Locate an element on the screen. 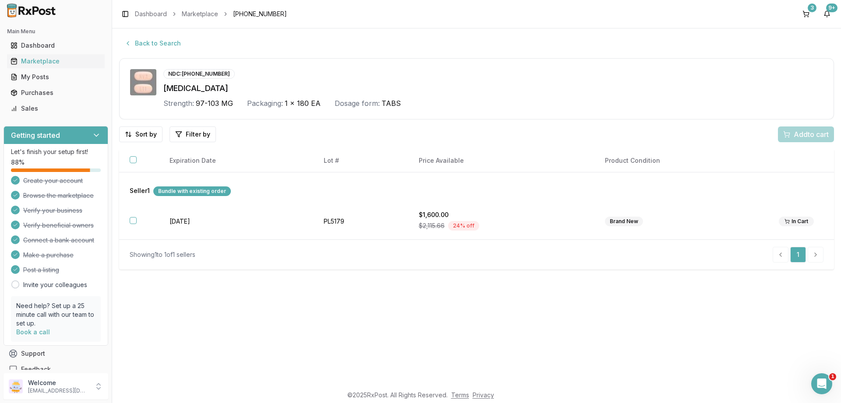 The width and height of the screenshot is (841, 403). nav: pagination is located at coordinates (798, 255).